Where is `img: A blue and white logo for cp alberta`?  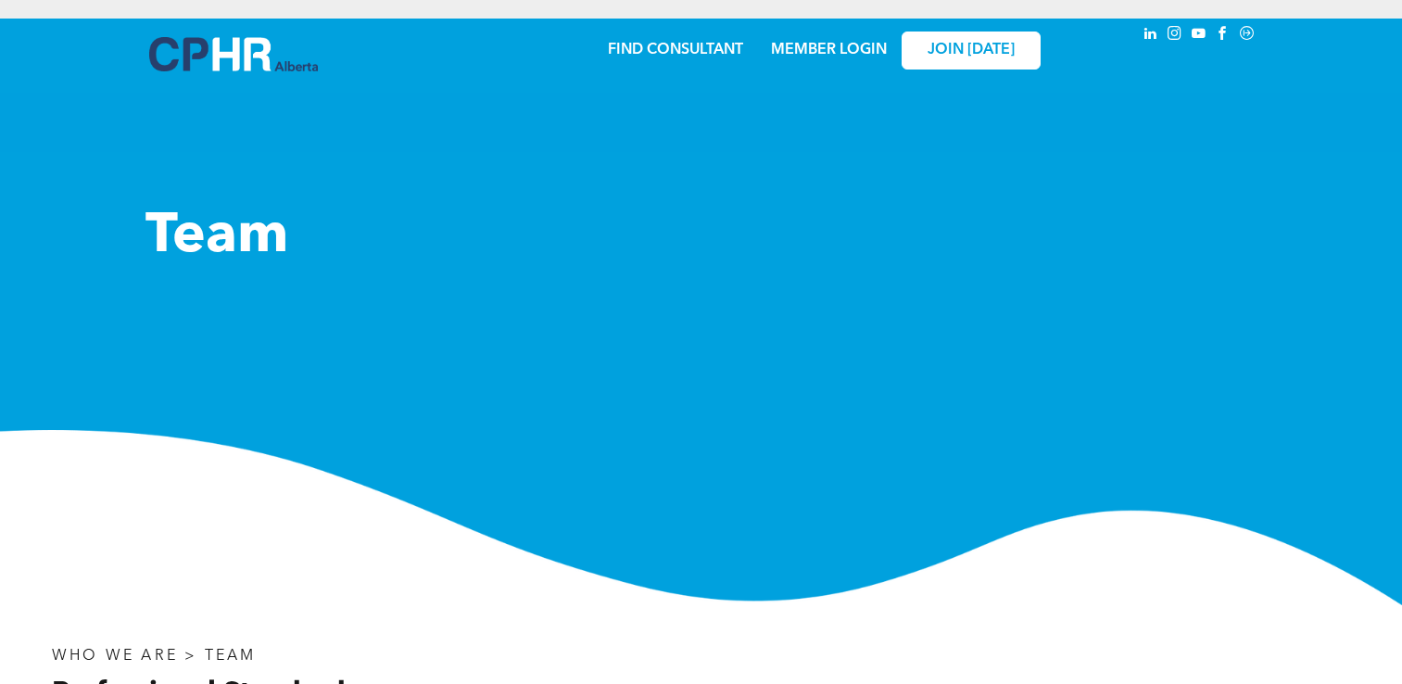
img: A blue and white logo for cp alberta is located at coordinates (234, 54).